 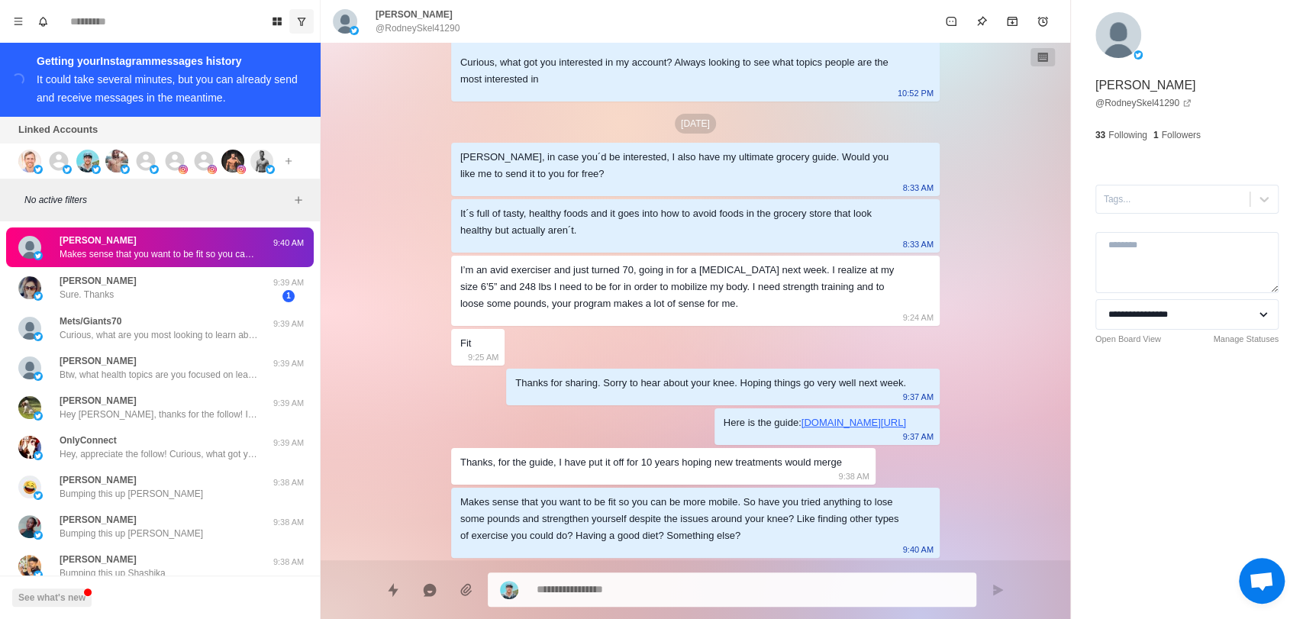 I want to click on p: Mets/Giants70, so click(x=90, y=321).